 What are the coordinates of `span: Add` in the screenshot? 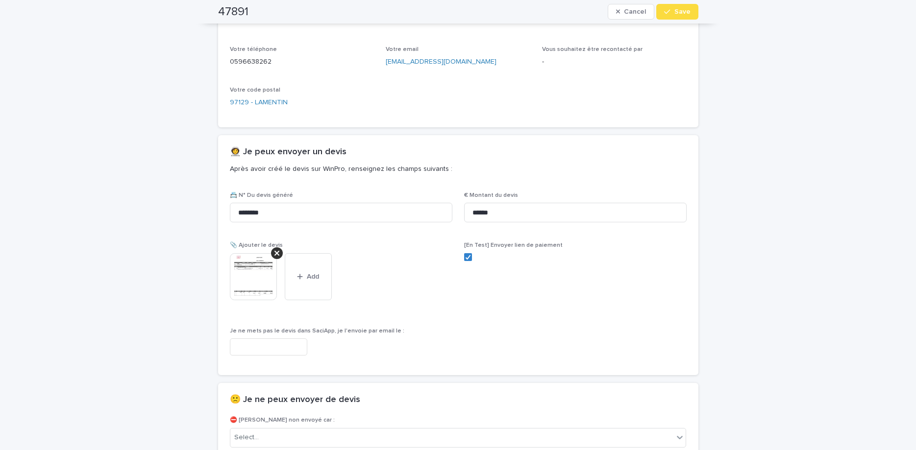 It's located at (313, 277).